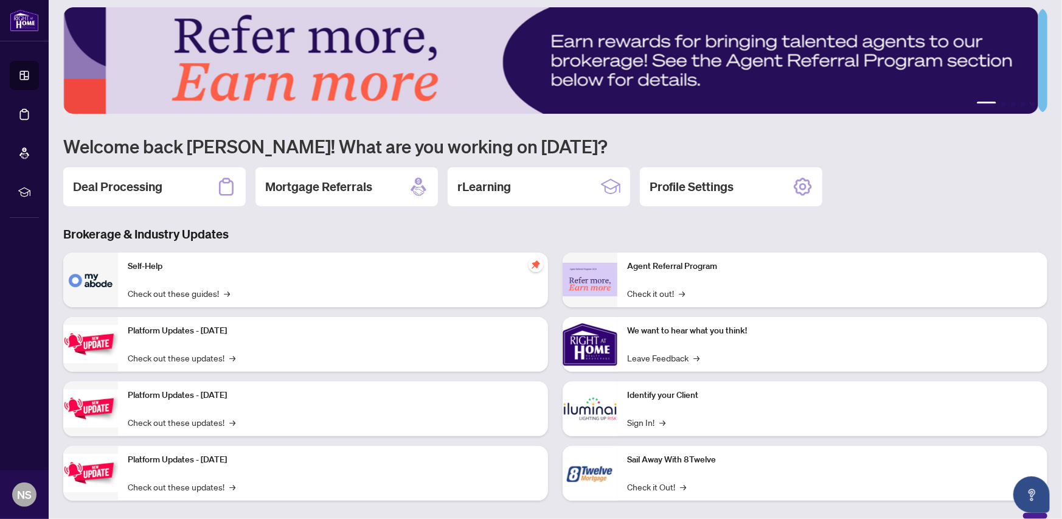 Image resolution: width=1062 pixels, height=519 pixels. I want to click on span: pushpin, so click(536, 265).